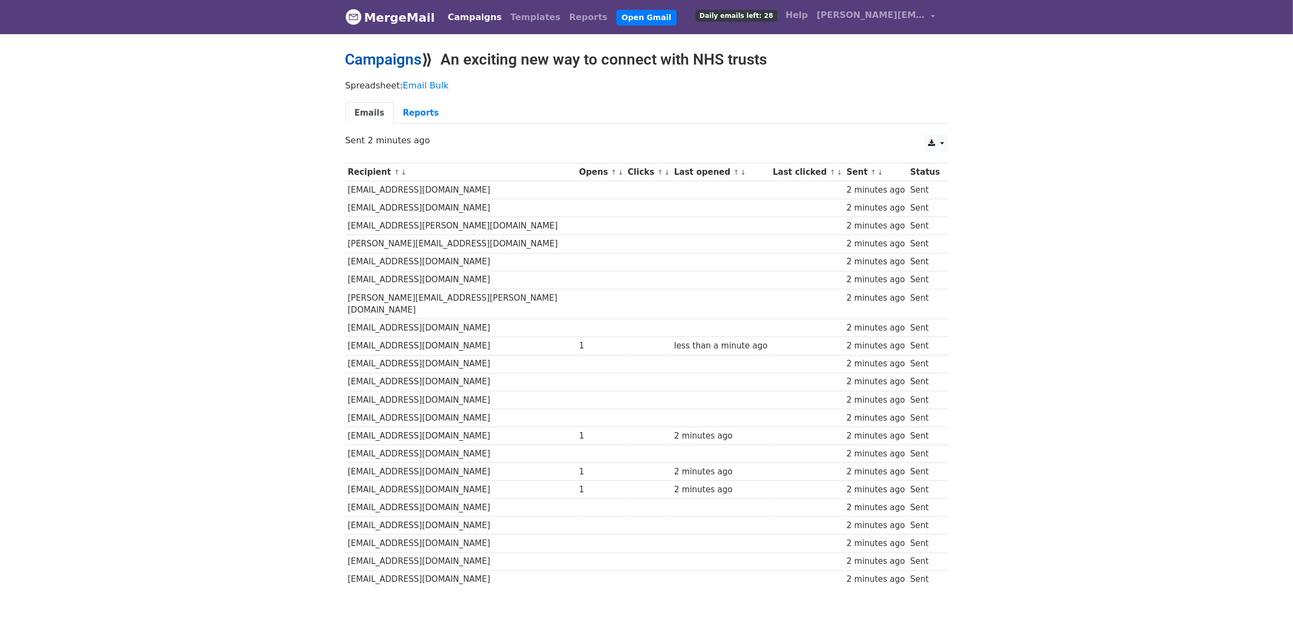  Describe the element at coordinates (647, 85) in the screenshot. I see `p: Spreadsheet:` at that location.